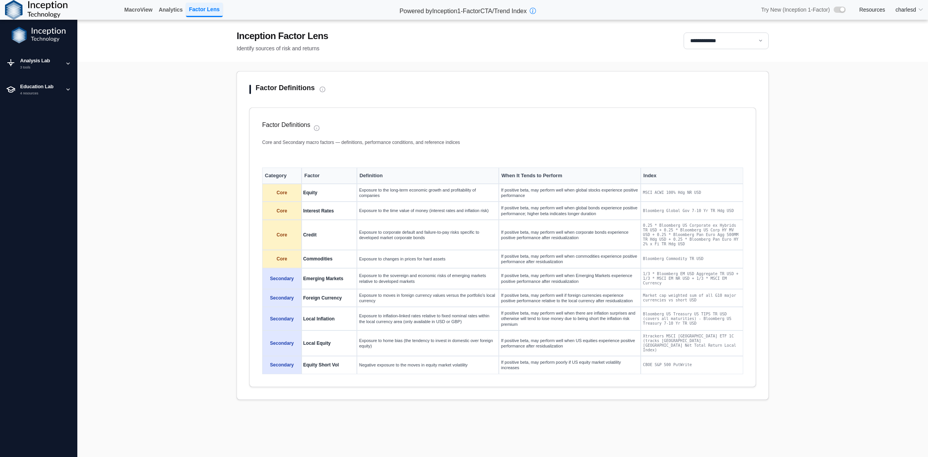 Image resolution: width=928 pixels, height=457 pixels. Describe the element at coordinates (428, 176) in the screenshot. I see `th: Definition` at that location.